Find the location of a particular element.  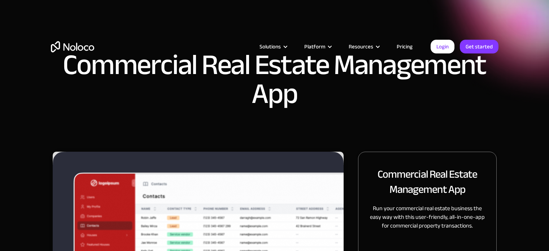

a: Get started is located at coordinates (479, 47).